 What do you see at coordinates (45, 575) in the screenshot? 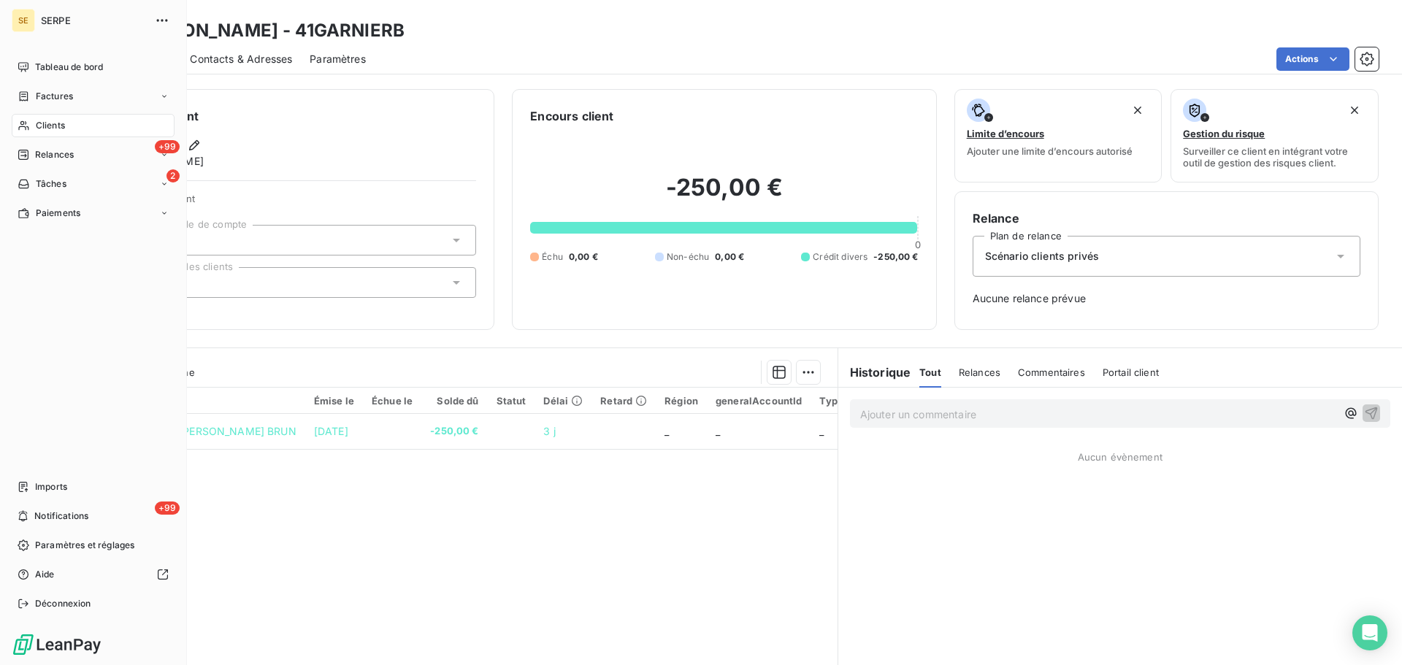
I see `span: Aide` at bounding box center [45, 575].